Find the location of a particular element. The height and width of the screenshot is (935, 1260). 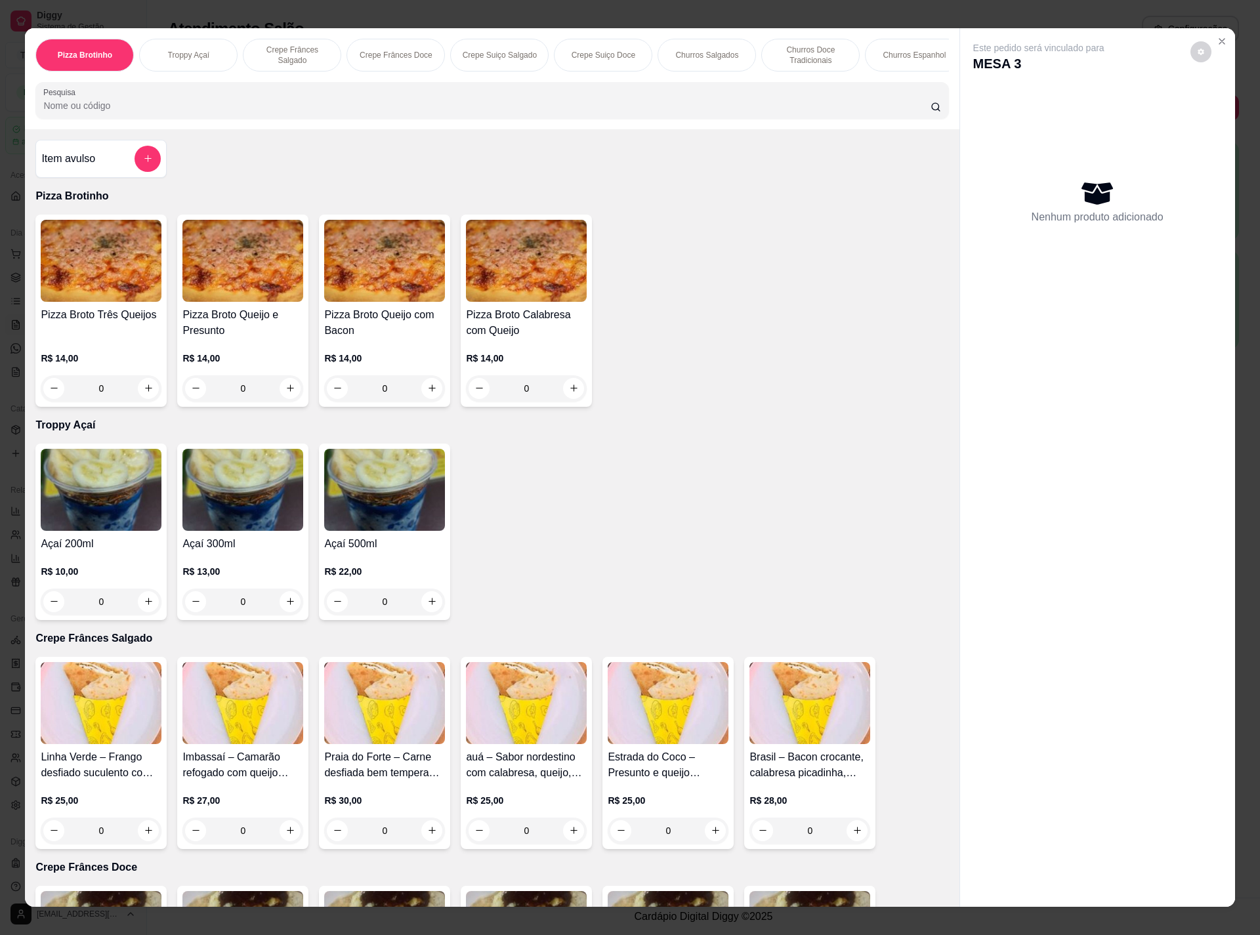

p: Este pedido será vinculado para is located at coordinates (1039, 48).